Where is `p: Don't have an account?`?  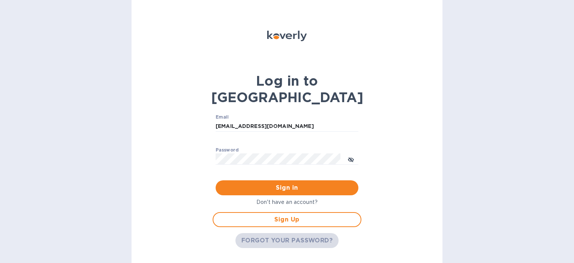
p: Don't have an account? is located at coordinates (287, 202).